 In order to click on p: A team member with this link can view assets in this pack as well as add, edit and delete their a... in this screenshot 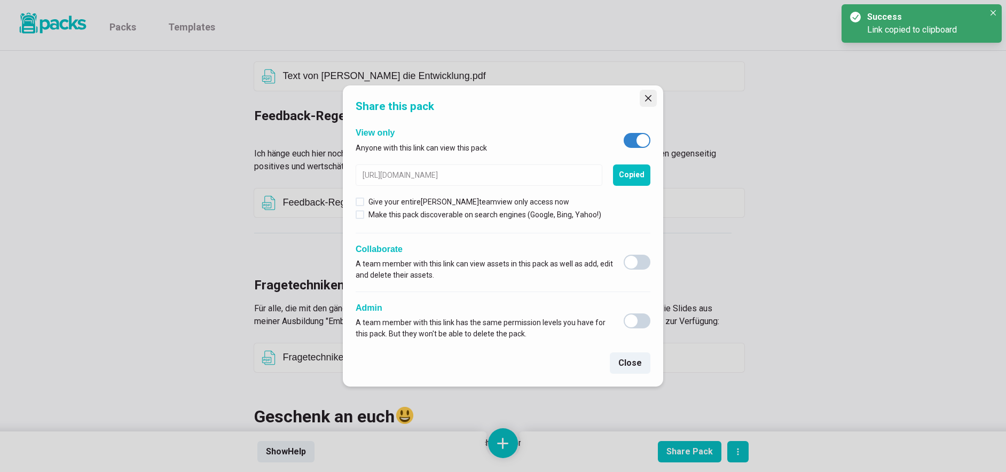, I will do `click(484, 270)`.